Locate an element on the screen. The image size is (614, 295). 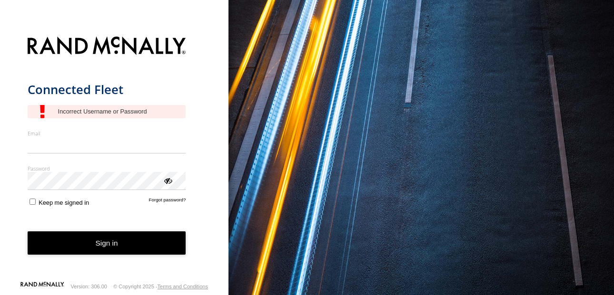
a: Forgot password? is located at coordinates (167, 202).